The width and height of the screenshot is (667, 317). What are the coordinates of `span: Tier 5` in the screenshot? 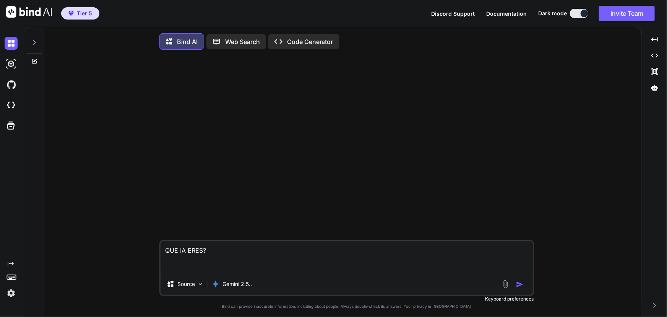 It's located at (84, 13).